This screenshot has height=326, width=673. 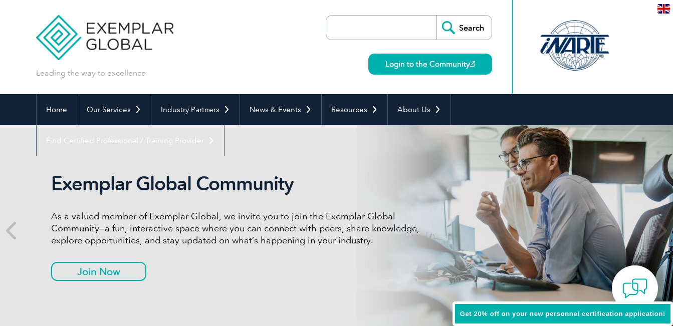 What do you see at coordinates (635, 289) in the screenshot?
I see `img: contact-chat.png` at bounding box center [635, 289].